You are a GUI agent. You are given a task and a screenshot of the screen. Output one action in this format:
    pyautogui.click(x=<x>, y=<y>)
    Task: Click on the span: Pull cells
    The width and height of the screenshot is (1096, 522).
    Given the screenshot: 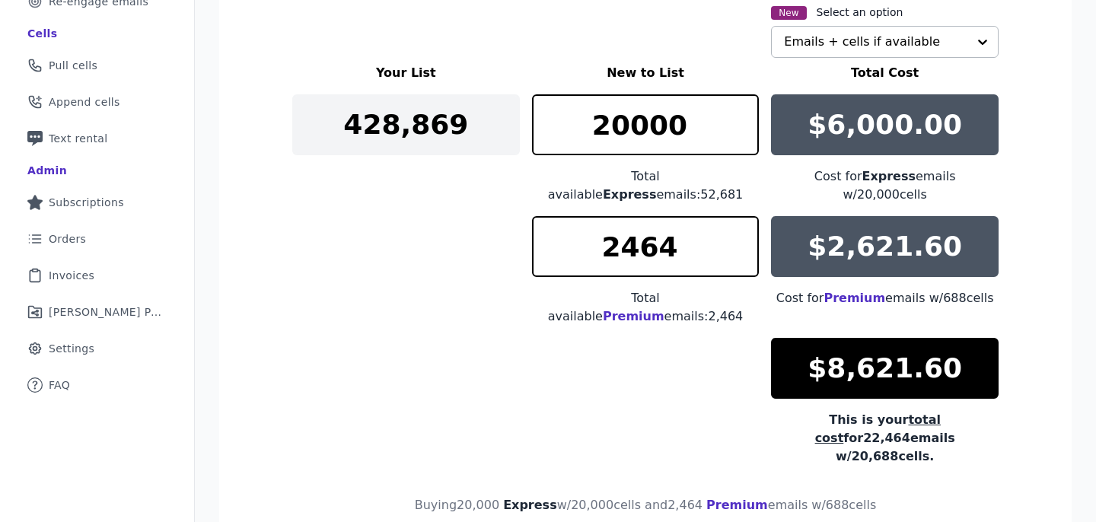 What is the action you would take?
    pyautogui.click(x=73, y=65)
    